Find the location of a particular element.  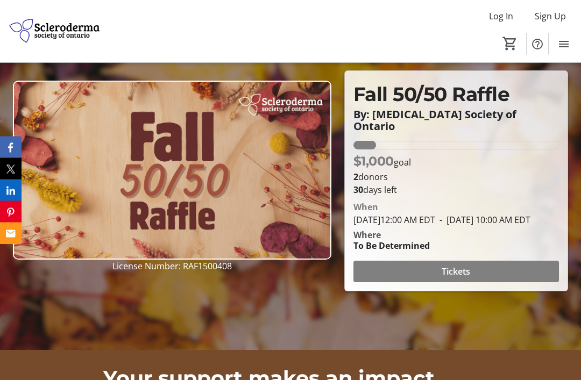

button: Cart is located at coordinates (510, 44).